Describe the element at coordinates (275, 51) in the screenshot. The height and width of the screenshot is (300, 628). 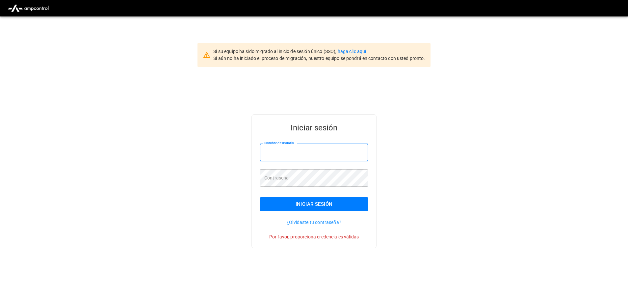
I see `span: Si su equipo ha sido migrado al inicio de sesión único (SSO),` at that location.